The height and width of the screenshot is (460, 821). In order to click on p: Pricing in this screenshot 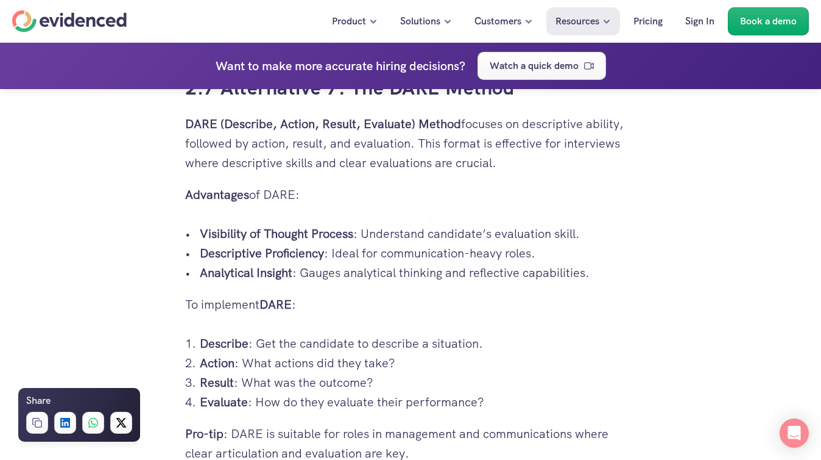, I will do `click(648, 21)`.